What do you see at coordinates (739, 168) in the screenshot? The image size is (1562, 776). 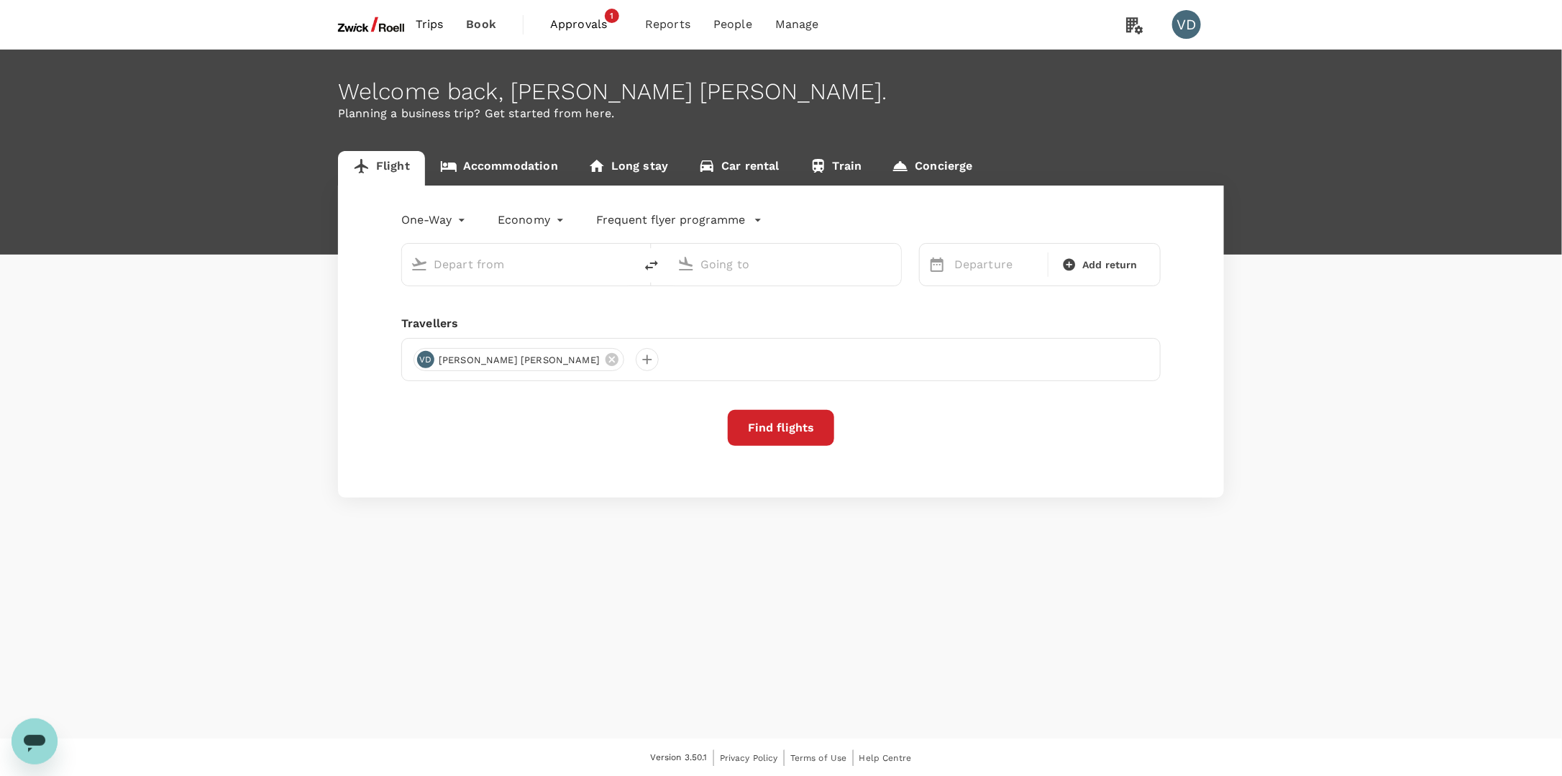 I see `a: Car rental` at bounding box center [739, 168].